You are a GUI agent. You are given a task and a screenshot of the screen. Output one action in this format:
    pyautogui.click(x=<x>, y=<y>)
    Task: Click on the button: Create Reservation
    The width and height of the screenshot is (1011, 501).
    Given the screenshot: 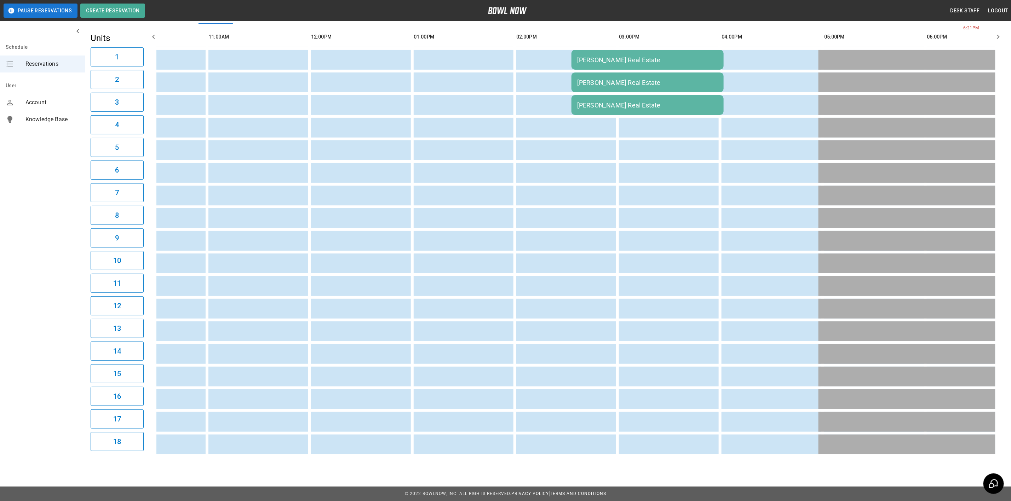 What is the action you would take?
    pyautogui.click(x=113, y=11)
    